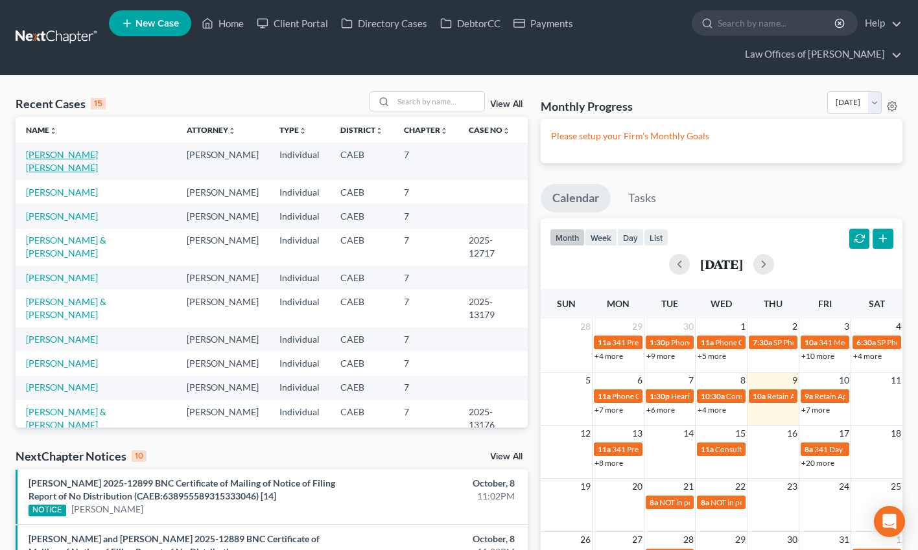  I want to click on span: NOT in person appointments, so click(759, 502).